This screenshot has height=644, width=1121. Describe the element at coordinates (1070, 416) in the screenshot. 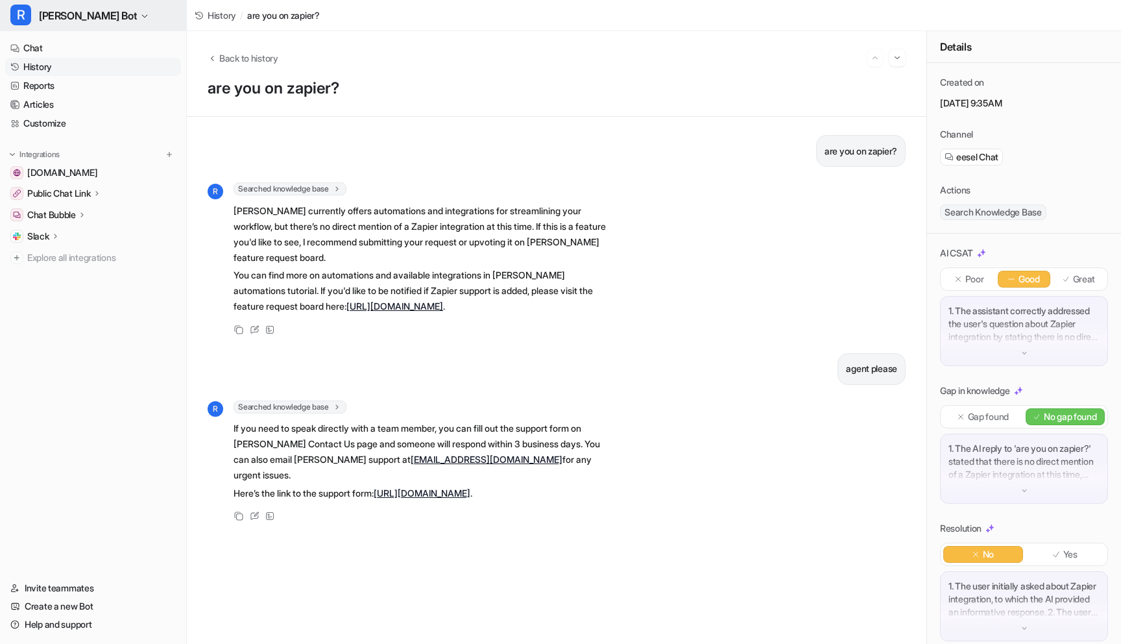

I see `p: No gap found` at that location.